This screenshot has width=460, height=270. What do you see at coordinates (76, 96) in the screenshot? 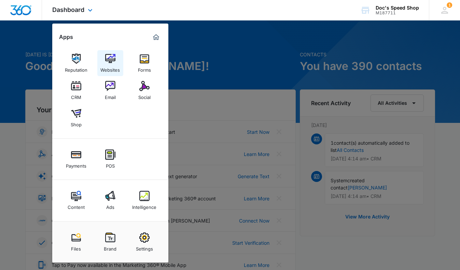
I see `div: CRM` at bounding box center [76, 96].